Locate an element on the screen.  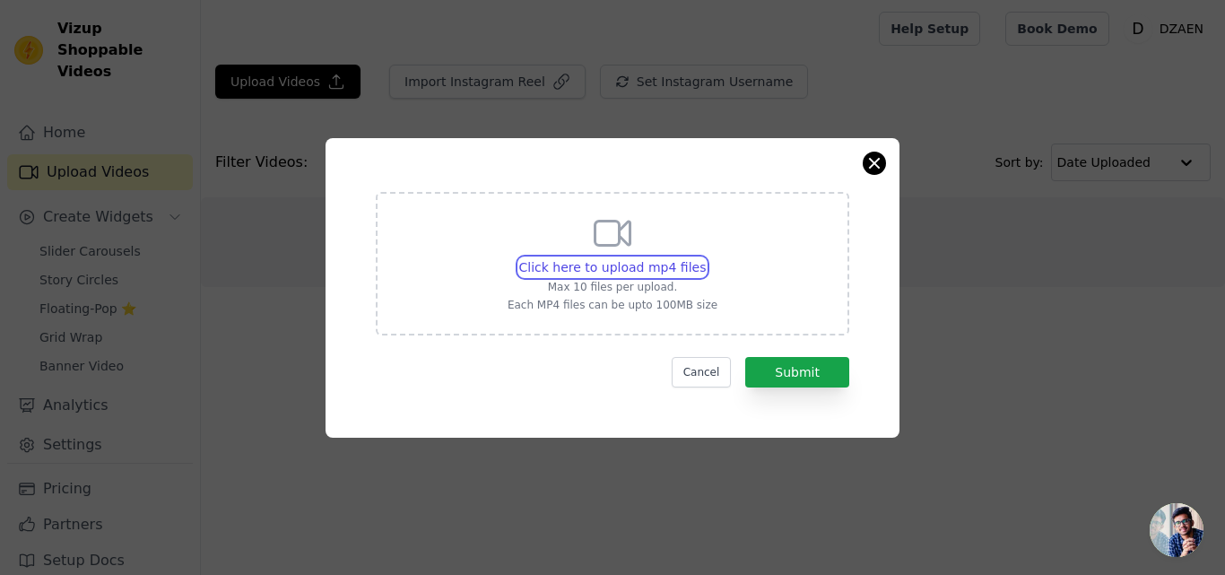
button: Cancel is located at coordinates (701, 372).